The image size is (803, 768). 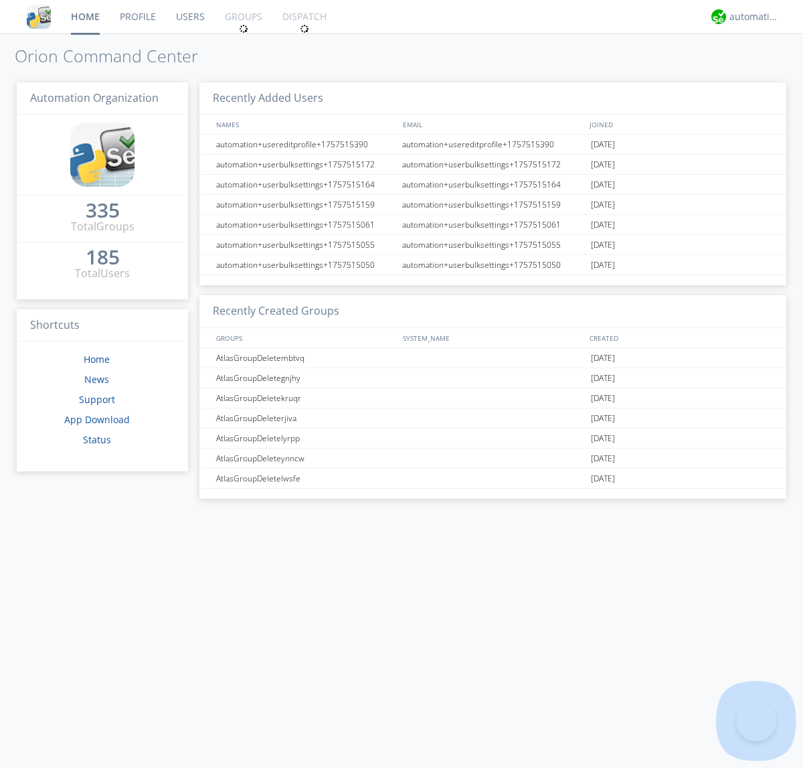 I want to click on div: Total Users, so click(x=102, y=273).